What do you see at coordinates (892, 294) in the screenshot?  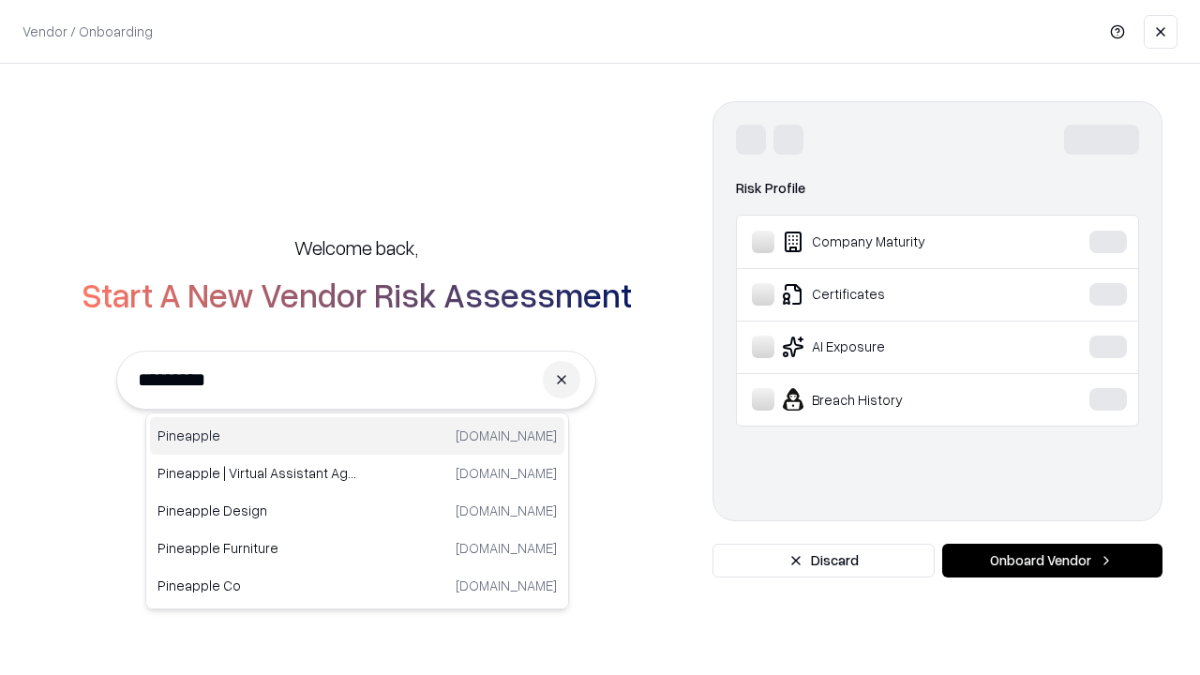 I see `div: Certificates` at bounding box center [892, 294].